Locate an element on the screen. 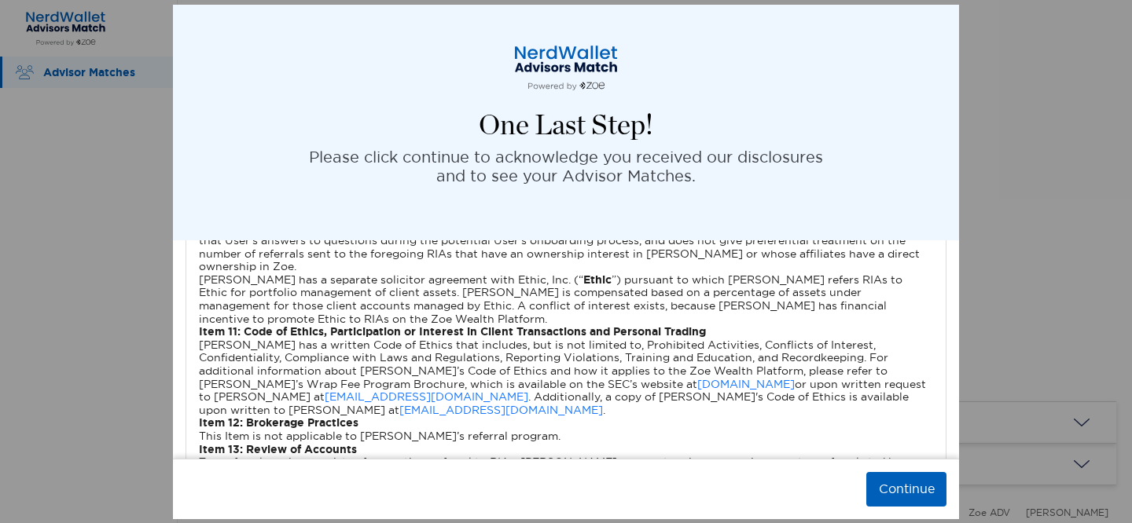 Image resolution: width=1132 pixels, height=523 pixels. p: Please click continue to acknowledge you received our disclosures and to see your Advisor Matches. is located at coordinates (566, 167).